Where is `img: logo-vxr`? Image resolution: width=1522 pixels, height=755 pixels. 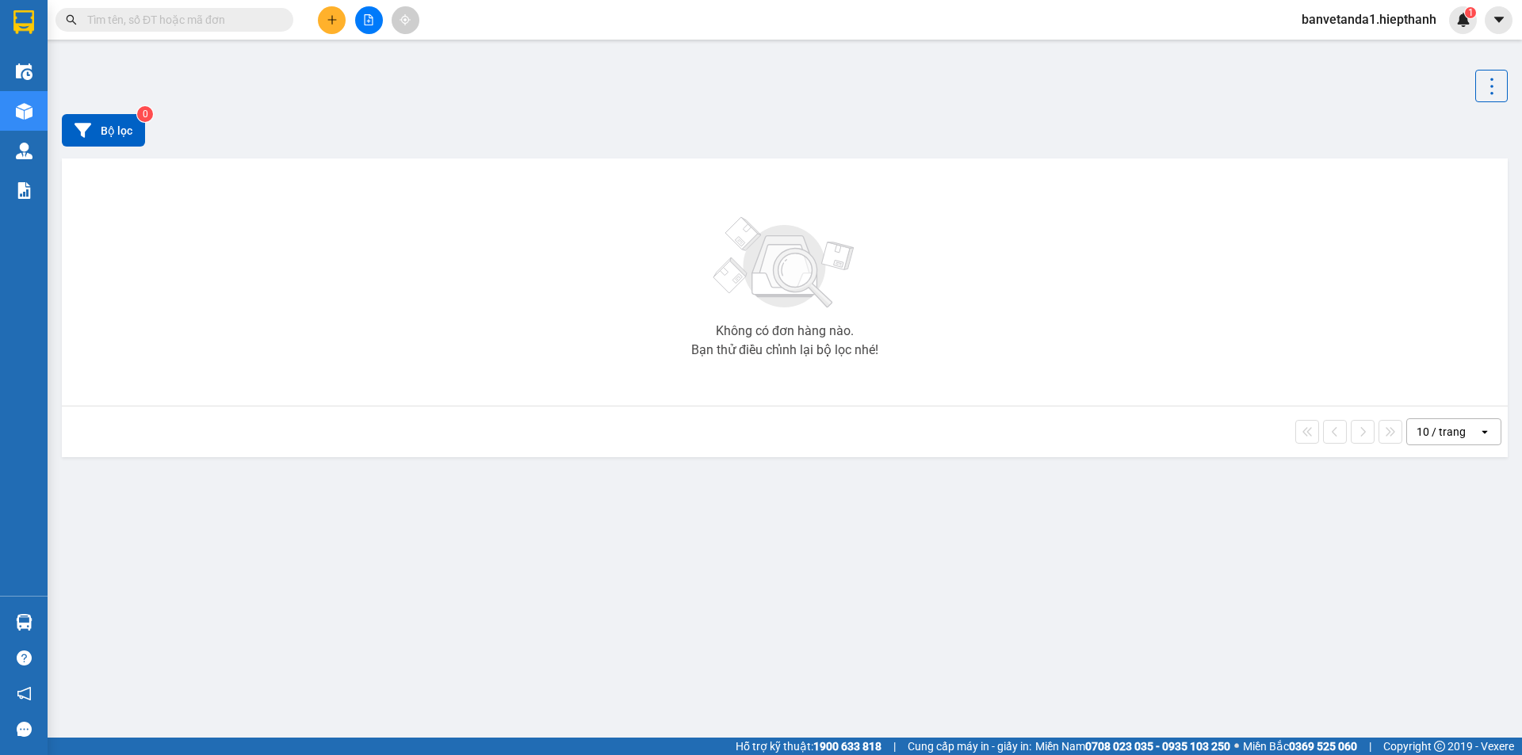 img: logo-vxr is located at coordinates (24, 22).